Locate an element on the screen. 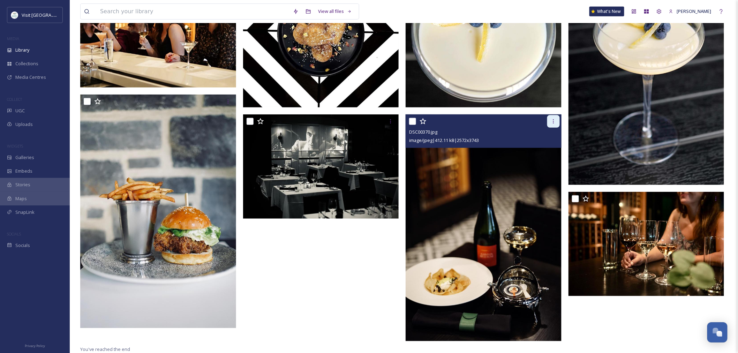  span: UGC is located at coordinates (20, 111).